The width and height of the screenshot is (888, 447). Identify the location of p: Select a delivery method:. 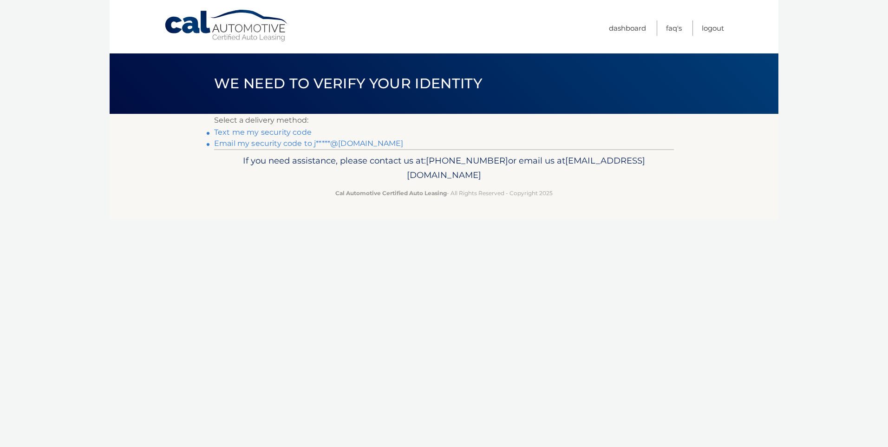
(444, 120).